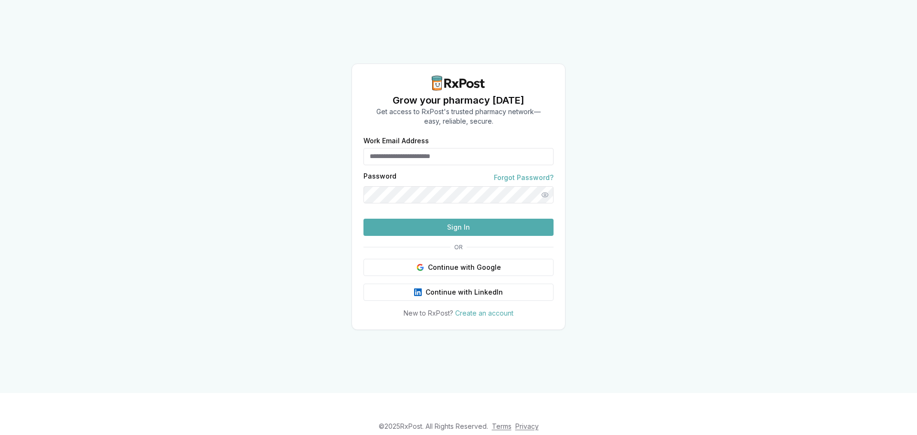  I want to click on label: Password, so click(380, 178).